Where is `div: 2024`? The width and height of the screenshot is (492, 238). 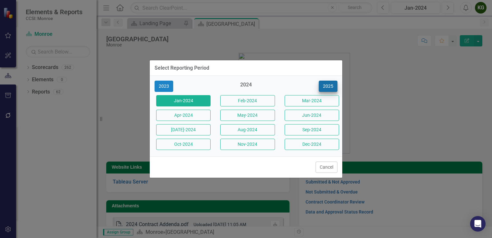
div: 2024 is located at coordinates (246, 86).